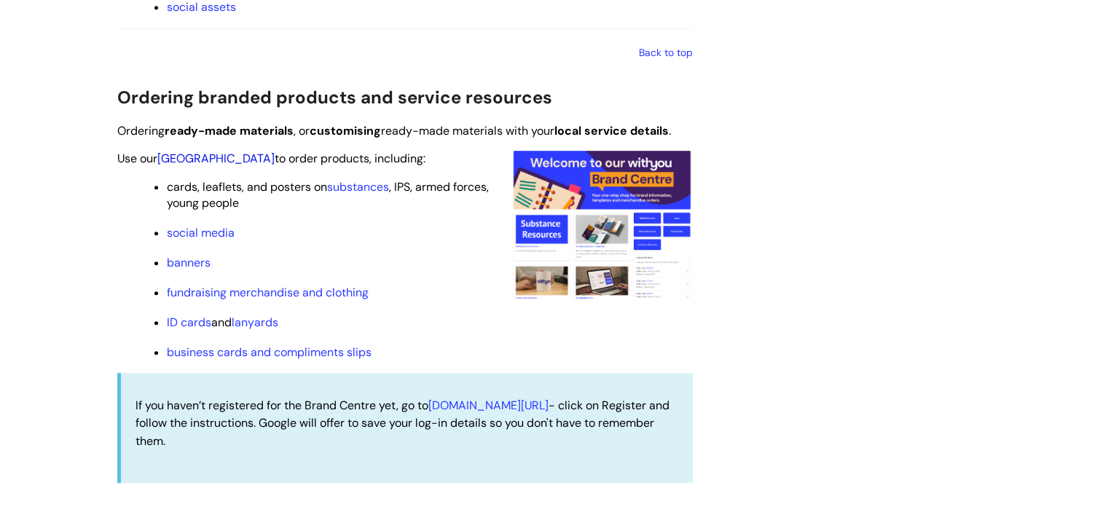 This screenshot has height=512, width=1108. What do you see at coordinates (334, 97) in the screenshot?
I see `span: Ordering branded products and service resources` at bounding box center [334, 97].